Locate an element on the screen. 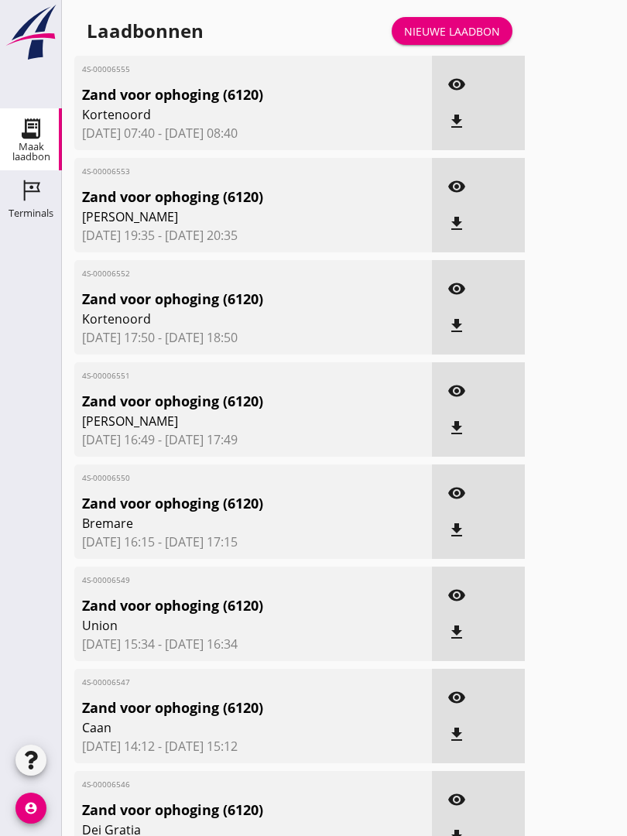 The width and height of the screenshot is (627, 836). img: logo-small.a267ee39.svg is located at coordinates (31, 32).